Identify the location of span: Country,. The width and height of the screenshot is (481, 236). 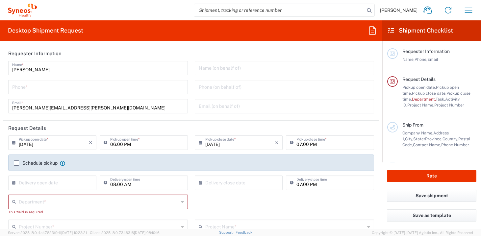
(451, 139).